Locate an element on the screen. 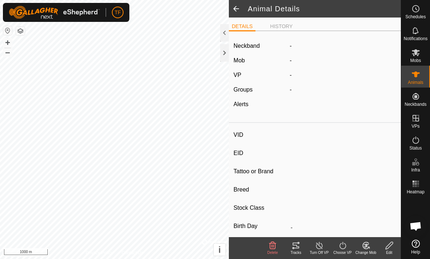  button: i is located at coordinates (219, 249).